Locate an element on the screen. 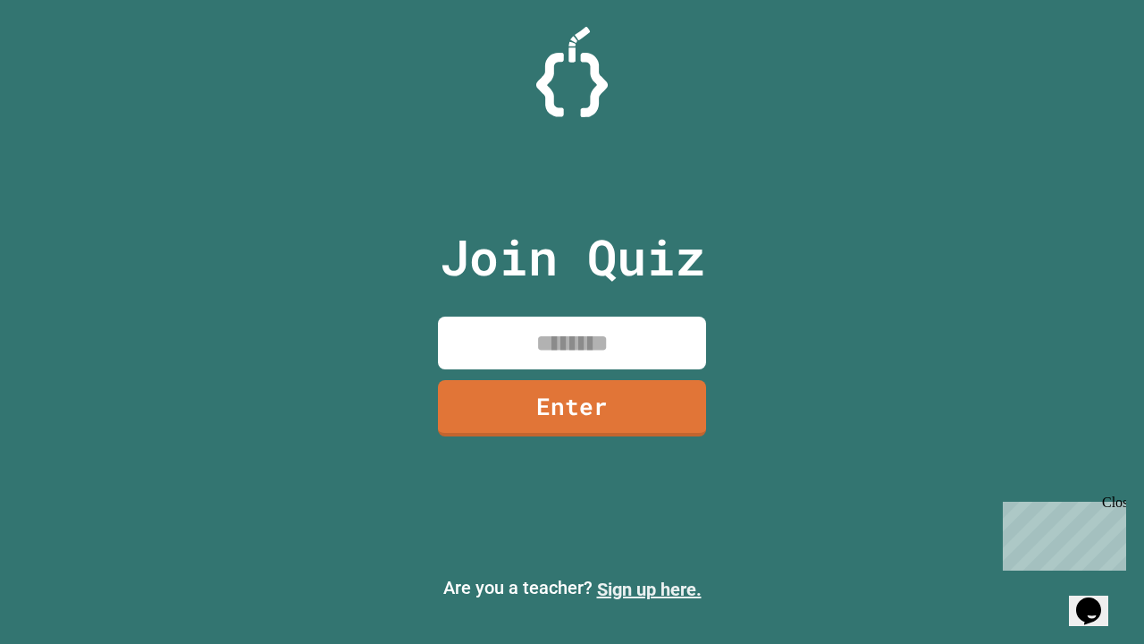  a: Sign up here. is located at coordinates (649, 589).